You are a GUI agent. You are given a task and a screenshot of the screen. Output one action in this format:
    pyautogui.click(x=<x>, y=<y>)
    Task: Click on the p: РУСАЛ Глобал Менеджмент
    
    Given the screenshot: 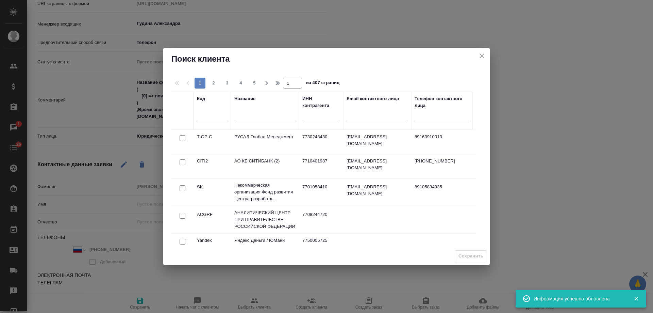 What is the action you would take?
    pyautogui.click(x=265, y=137)
    